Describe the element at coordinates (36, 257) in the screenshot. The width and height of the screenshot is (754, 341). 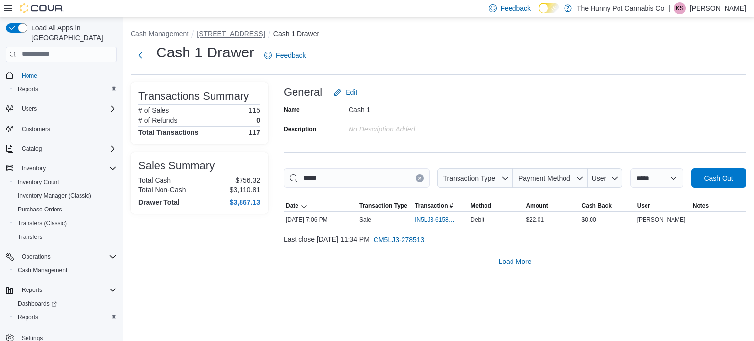
I see `span: Operations` at that location.